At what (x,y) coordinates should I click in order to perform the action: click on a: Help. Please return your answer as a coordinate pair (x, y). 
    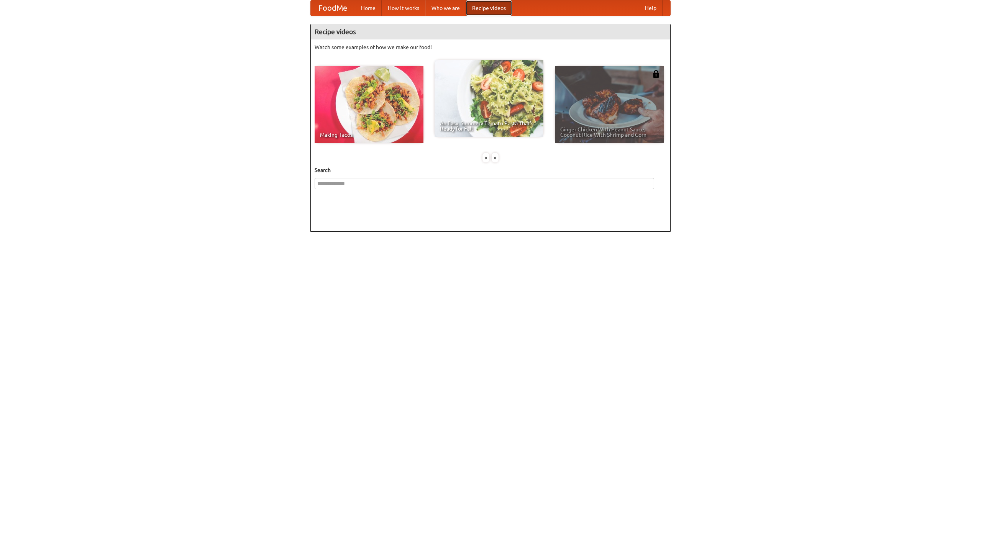
    Looking at the image, I should click on (651, 8).